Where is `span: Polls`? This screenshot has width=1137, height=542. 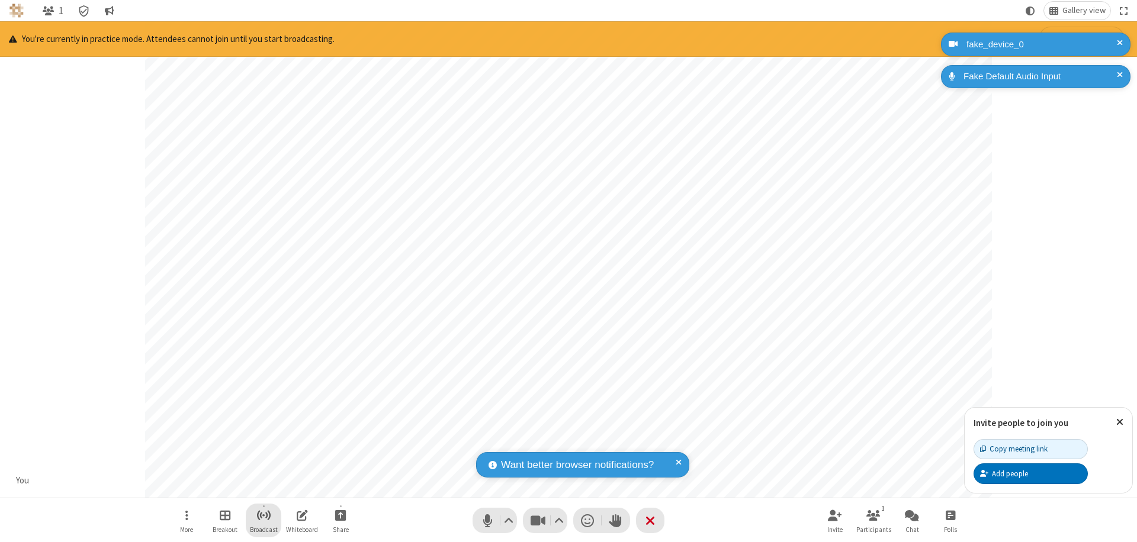 span: Polls is located at coordinates (950, 530).